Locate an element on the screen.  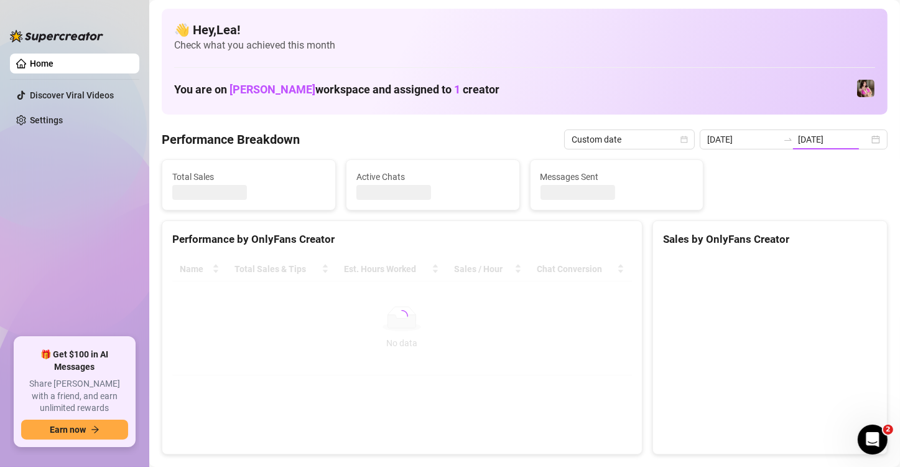
span: 2 is located at coordinates (888, 429).